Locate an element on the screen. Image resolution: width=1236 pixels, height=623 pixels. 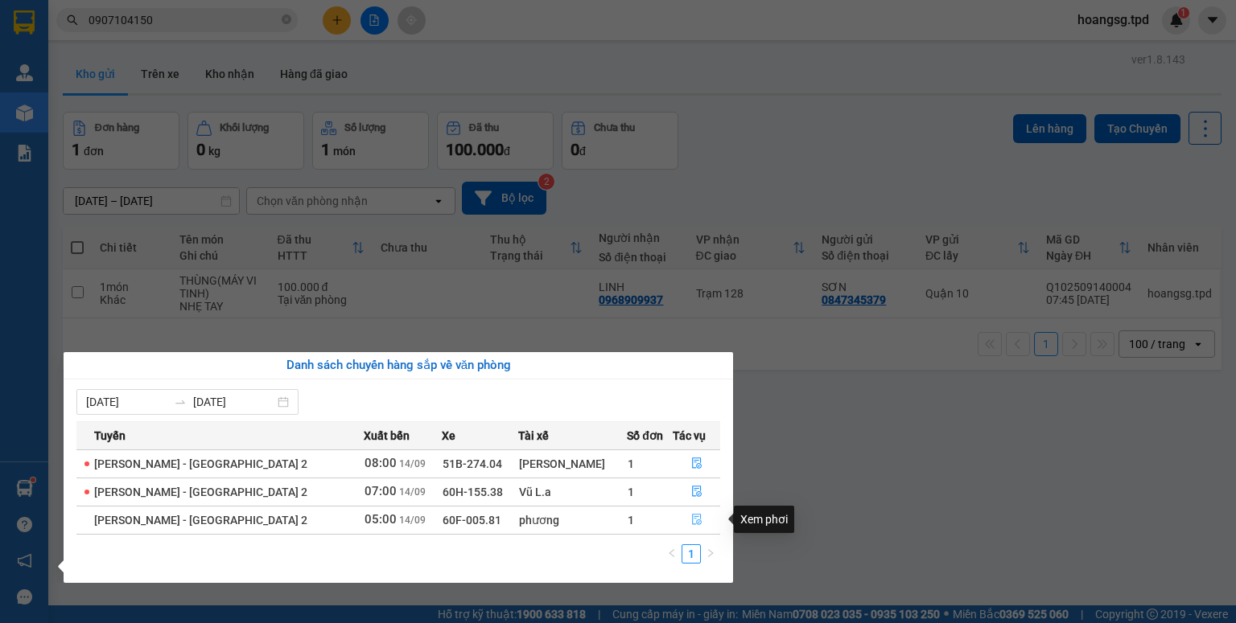
span: Xuất bến is located at coordinates (386, 436).